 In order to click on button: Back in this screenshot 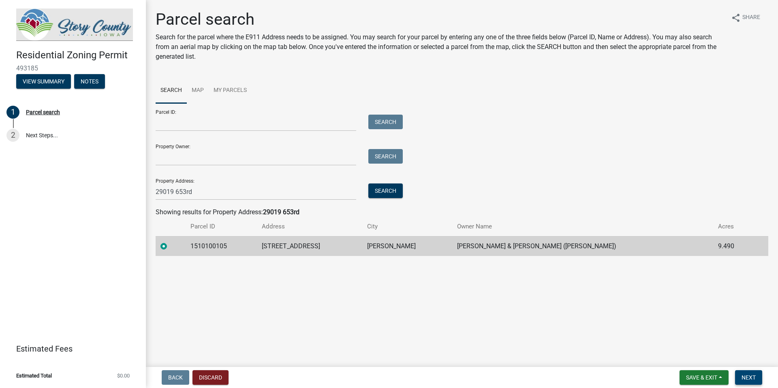, I will do `click(175, 378)`.